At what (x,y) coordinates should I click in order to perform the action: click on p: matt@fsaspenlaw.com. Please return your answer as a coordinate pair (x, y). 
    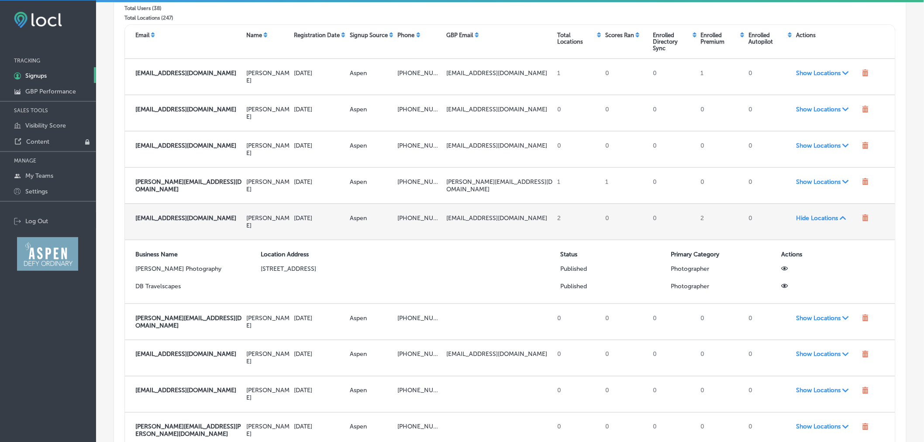
    Looking at the image, I should click on (189, 109).